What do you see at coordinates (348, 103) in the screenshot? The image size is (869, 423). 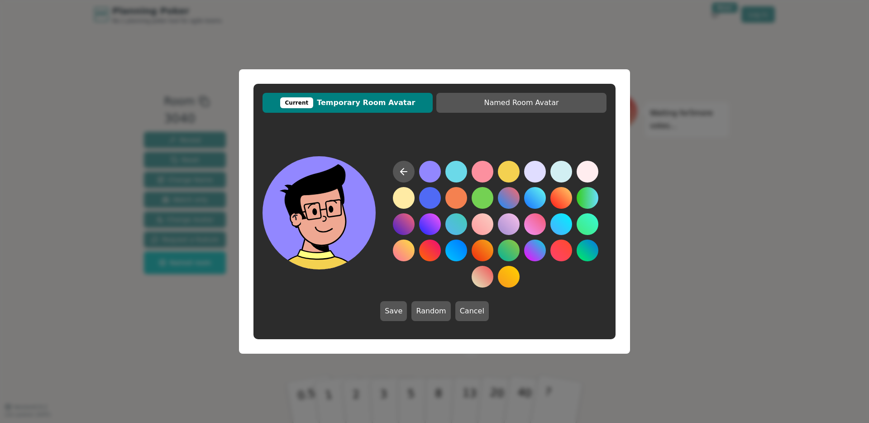 I see `span: Temporary Room Avatar` at bounding box center [348, 103].